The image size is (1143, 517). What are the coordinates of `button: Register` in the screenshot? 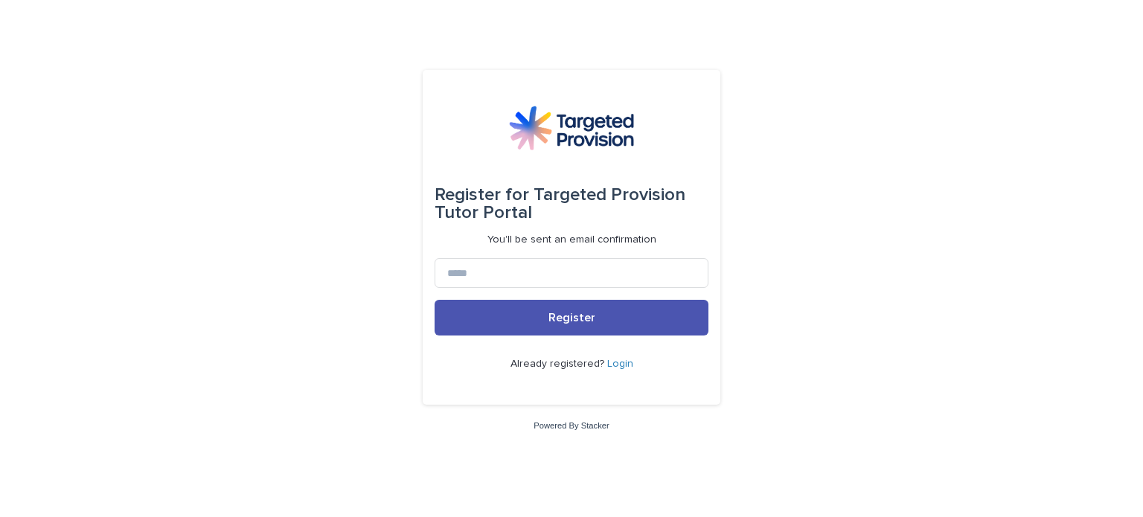 It's located at (572, 318).